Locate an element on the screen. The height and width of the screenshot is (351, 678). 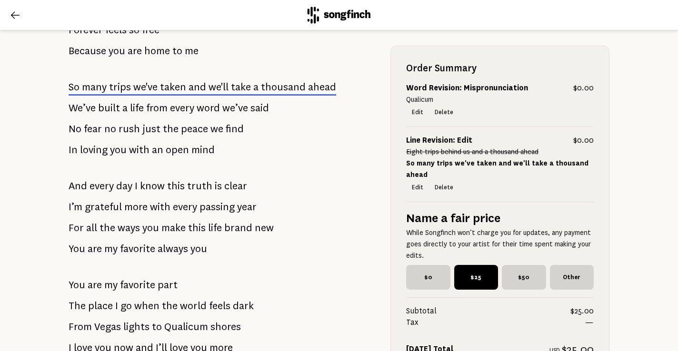
span: truth is located at coordinates (199, 186).